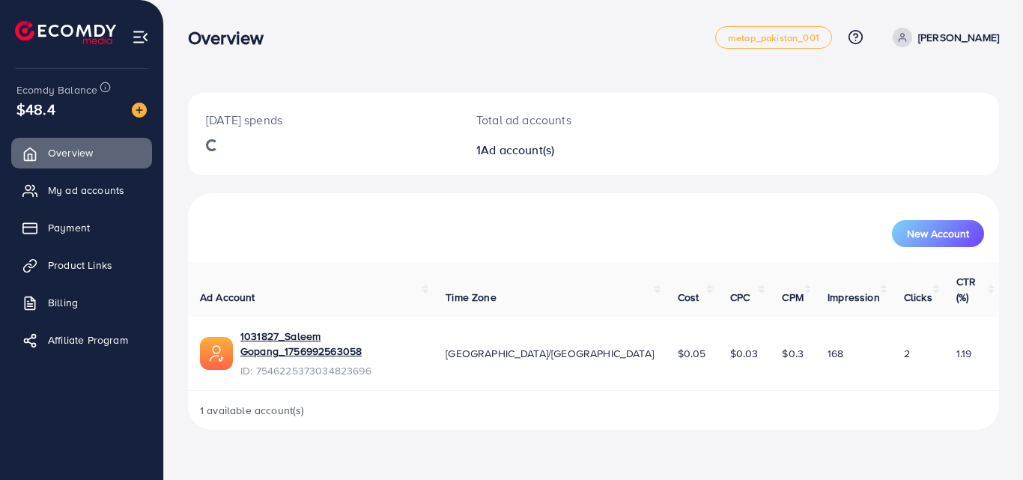 The image size is (1023, 480). What do you see at coordinates (82, 340) in the screenshot?
I see `a: Affiliate Program` at bounding box center [82, 340].